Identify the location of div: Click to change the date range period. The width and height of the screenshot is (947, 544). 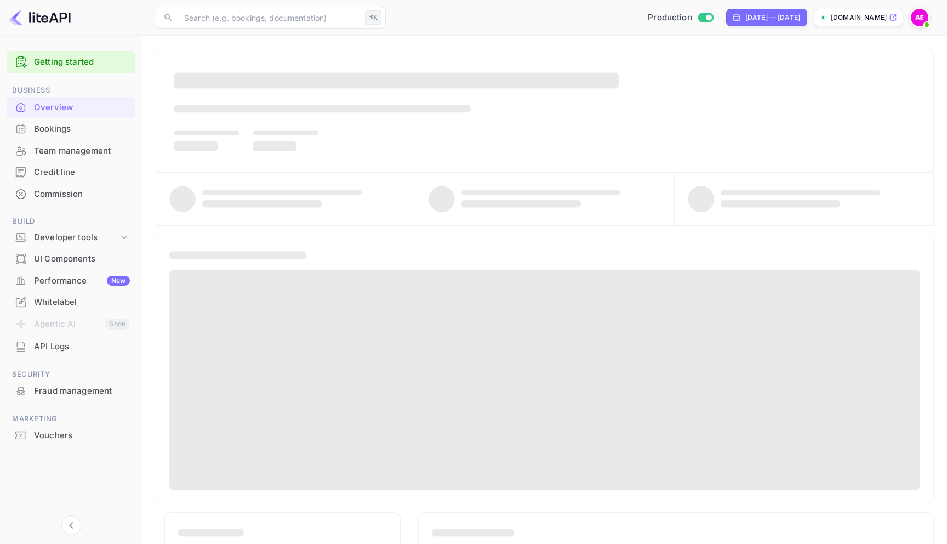
(767, 18).